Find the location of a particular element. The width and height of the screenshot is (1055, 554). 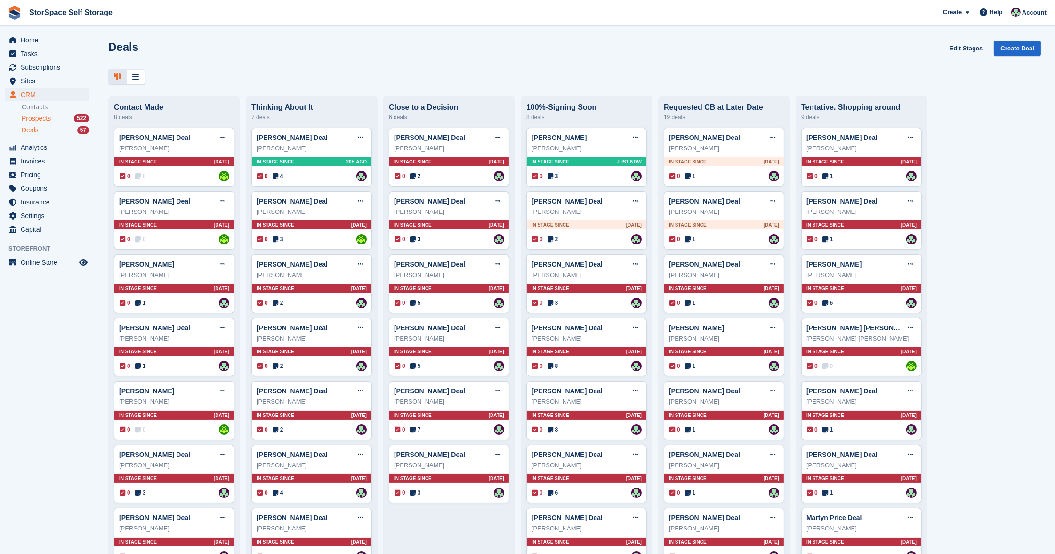

a: StorSpace Self Storage is located at coordinates (71, 12).